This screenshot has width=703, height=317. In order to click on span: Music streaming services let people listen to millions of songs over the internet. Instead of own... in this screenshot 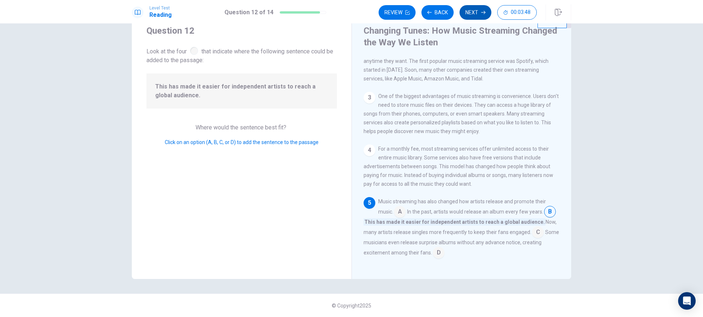, I will do `click(456, 61)`.